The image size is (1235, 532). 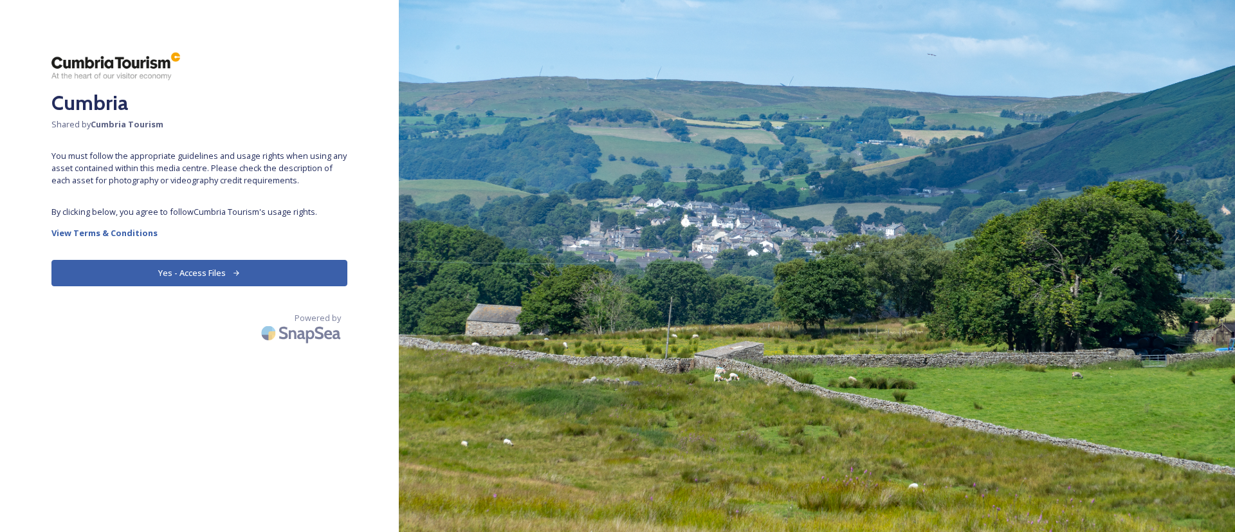 I want to click on span: You must follow the appropriate guidelines and usage rights when using any asset contained within..., so click(x=199, y=169).